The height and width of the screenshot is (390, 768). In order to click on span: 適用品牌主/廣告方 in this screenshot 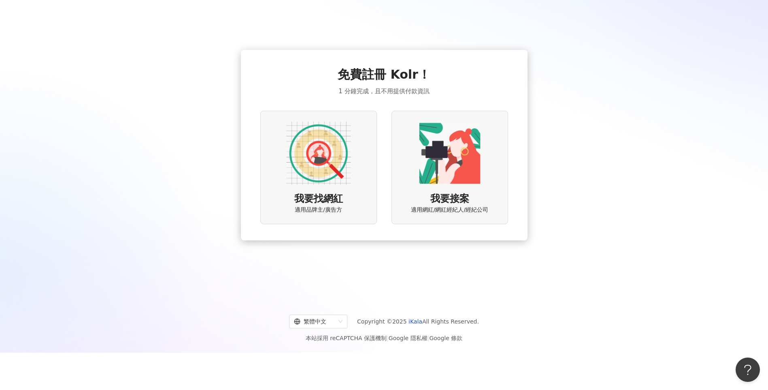, I will do `click(318, 210)`.